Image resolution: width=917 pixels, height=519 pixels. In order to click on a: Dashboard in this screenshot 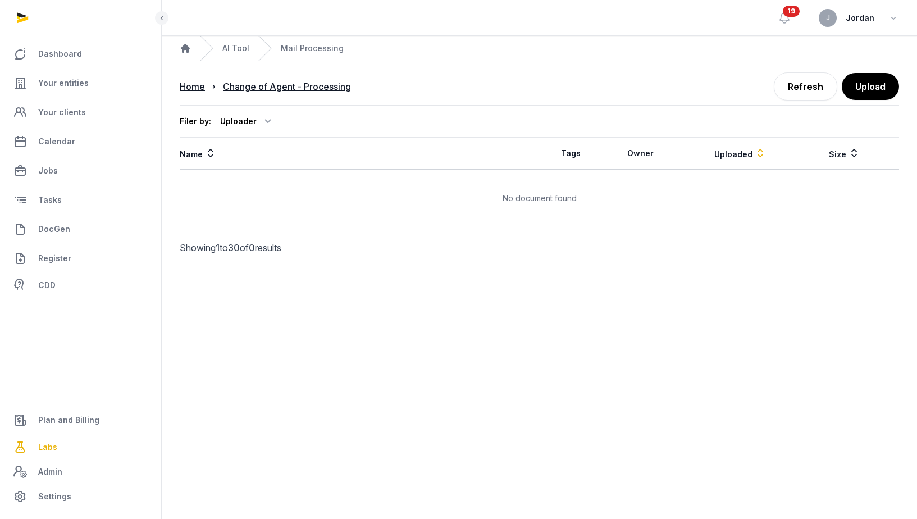, I will do `click(80, 54)`.